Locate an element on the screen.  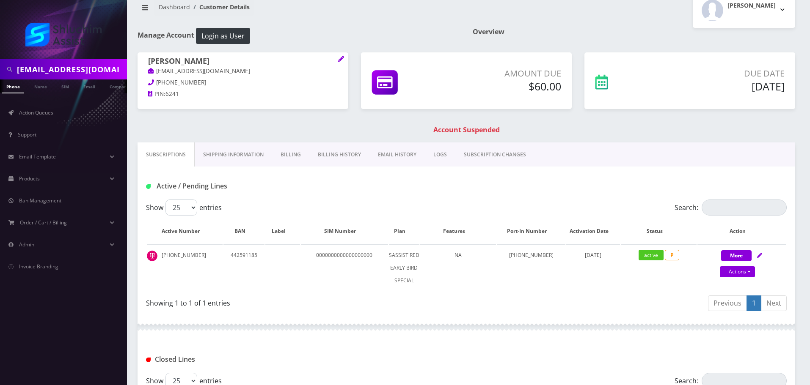
label: Search: is located at coordinates (730, 208).